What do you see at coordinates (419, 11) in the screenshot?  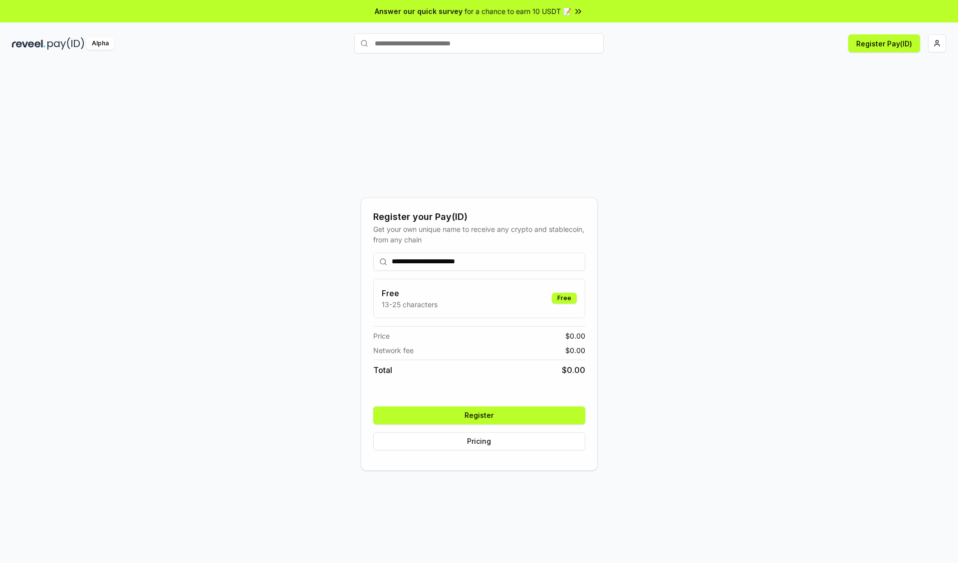 I see `span: Answer our quick survey` at bounding box center [419, 11].